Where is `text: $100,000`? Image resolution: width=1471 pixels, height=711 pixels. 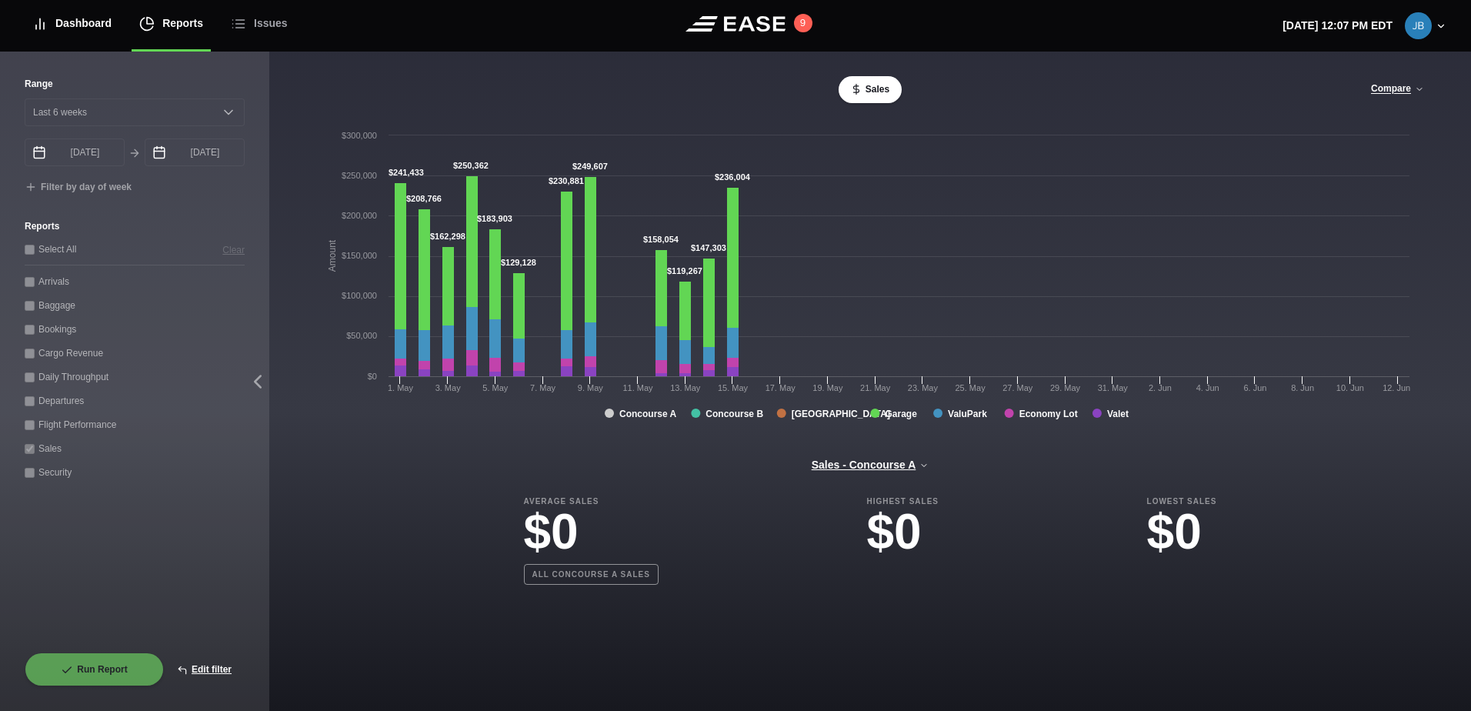
text: $100,000 is located at coordinates (359, 295).